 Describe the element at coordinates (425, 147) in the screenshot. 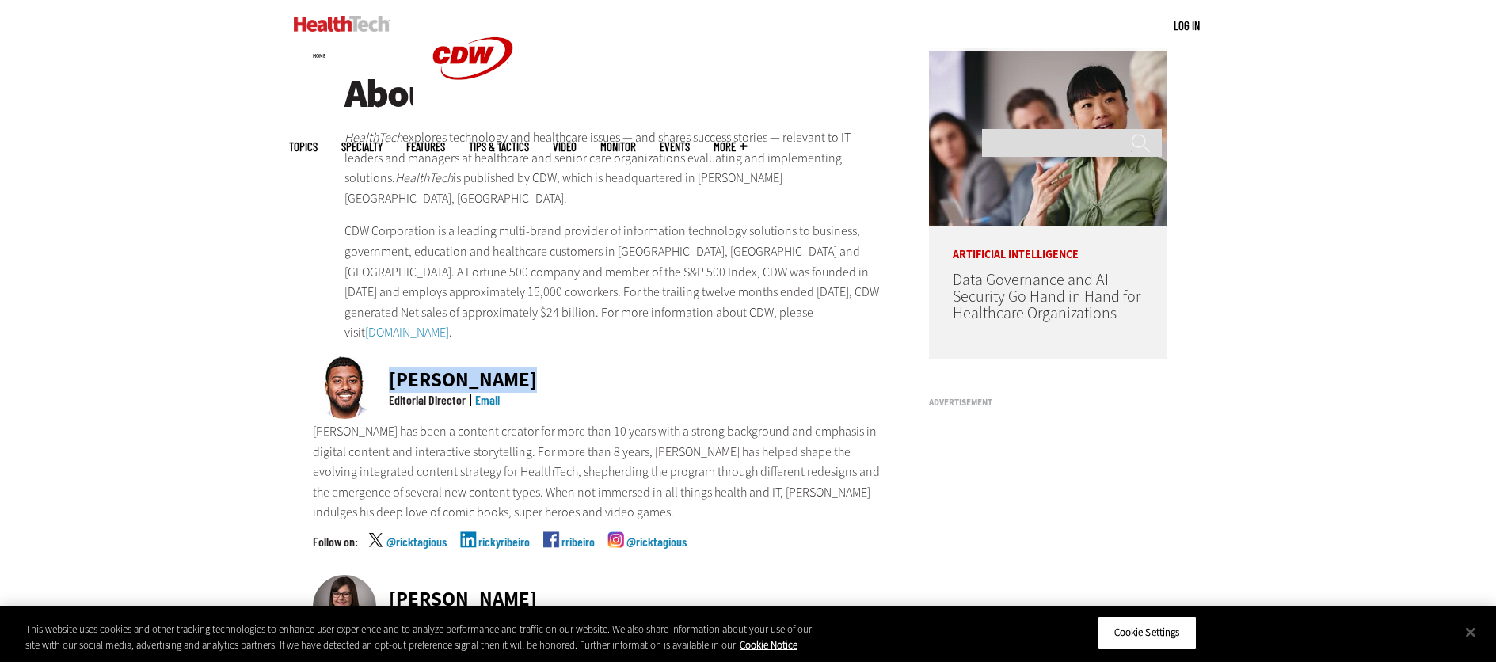

I see `a: Features` at that location.